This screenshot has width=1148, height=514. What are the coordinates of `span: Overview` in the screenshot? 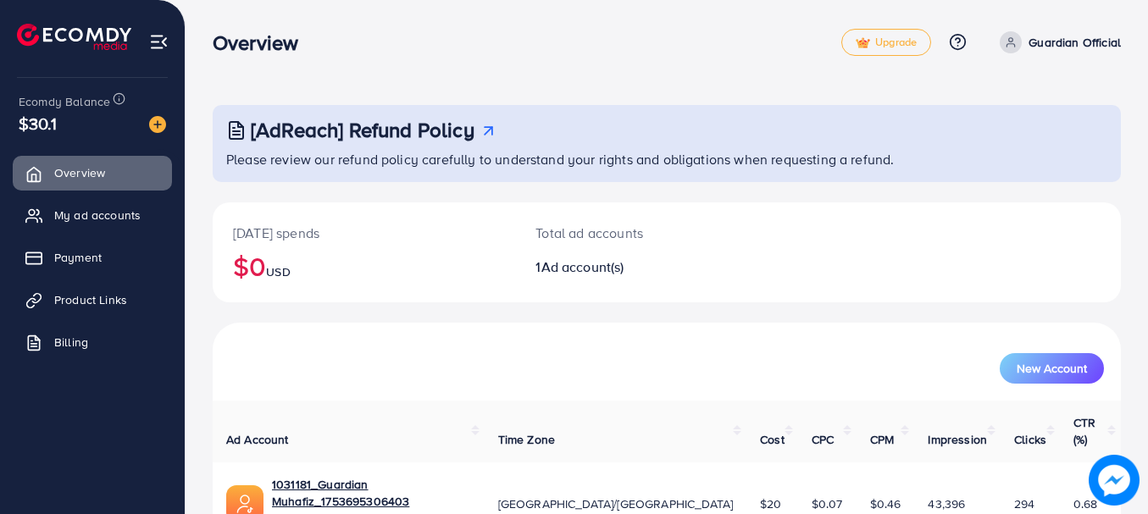 It's located at (80, 173).